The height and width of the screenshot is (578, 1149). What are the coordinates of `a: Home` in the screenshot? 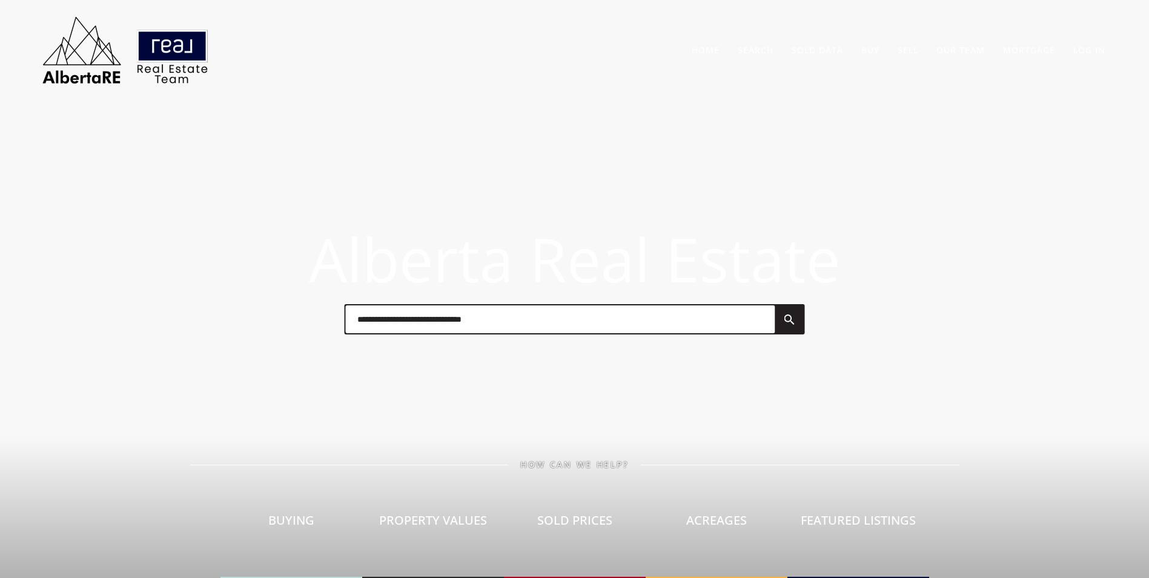 It's located at (705, 50).